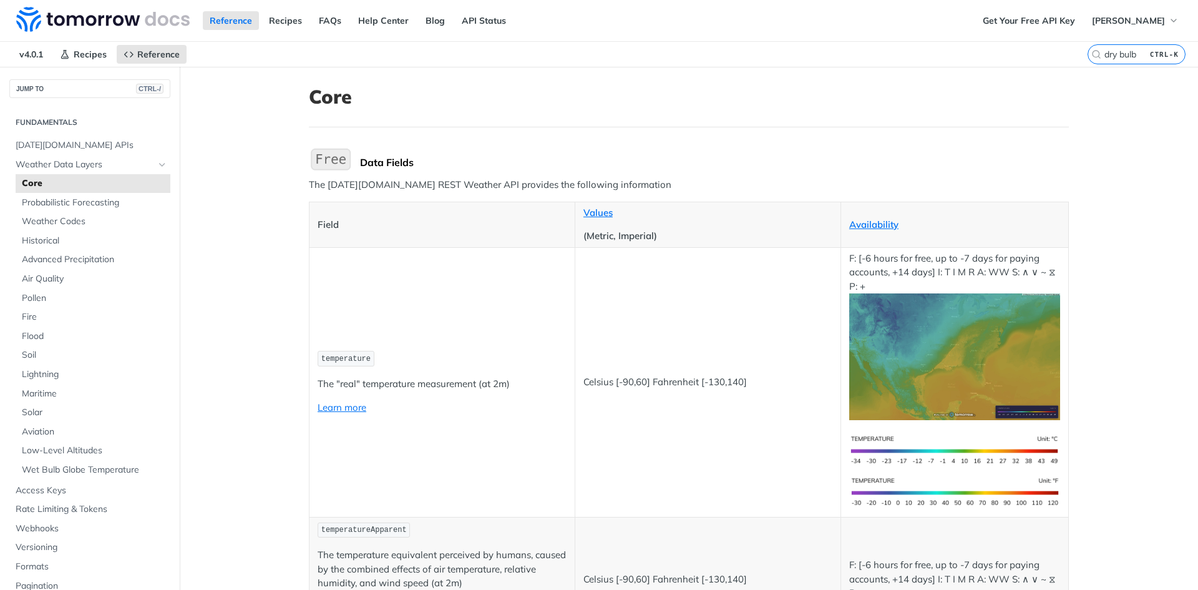 The width and height of the screenshot is (1198, 590). Describe the element at coordinates (1096, 54) in the screenshot. I see `svg: Search` at that location.